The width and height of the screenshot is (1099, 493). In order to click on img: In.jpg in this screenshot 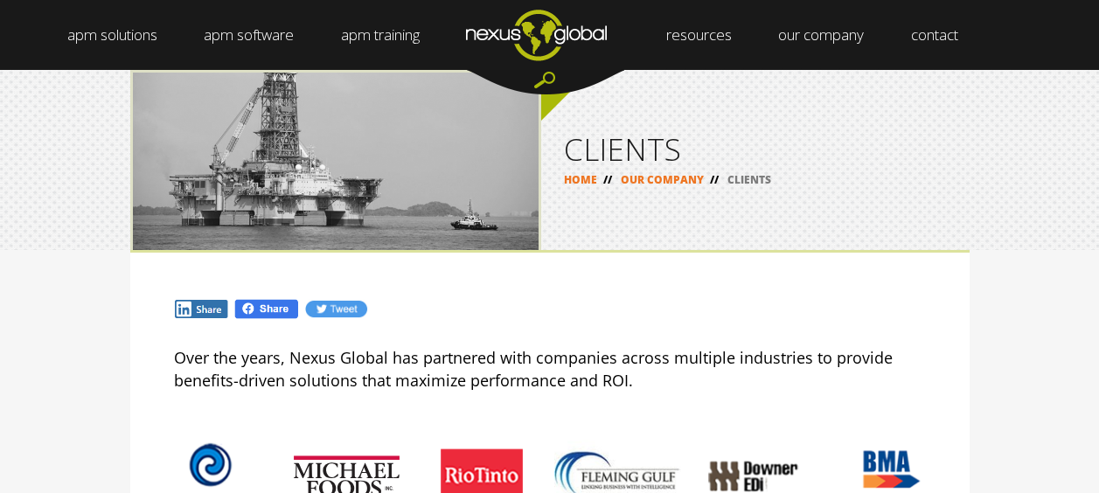, I will do `click(202, 309)`.